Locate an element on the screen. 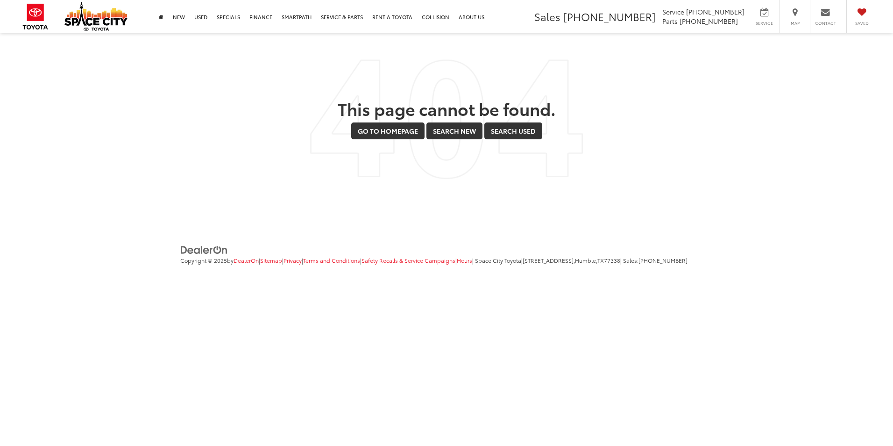  span: Humble, is located at coordinates (586, 260).